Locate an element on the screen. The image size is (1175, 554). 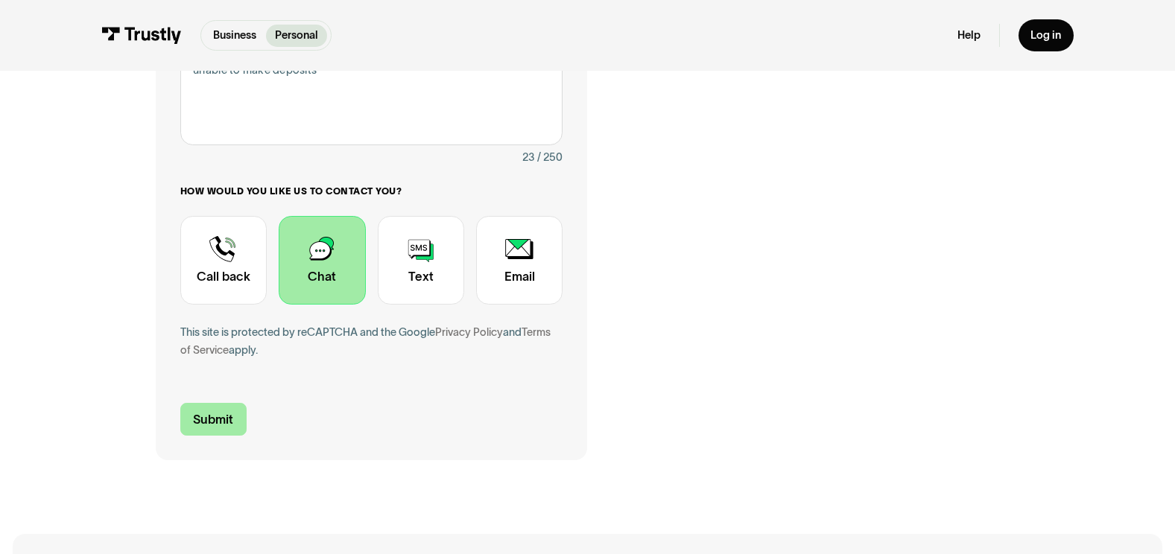
input: Submit is located at coordinates (213, 419).